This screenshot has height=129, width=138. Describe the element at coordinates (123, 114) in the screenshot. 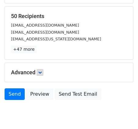

I see `div: Chat Widget` at that location.